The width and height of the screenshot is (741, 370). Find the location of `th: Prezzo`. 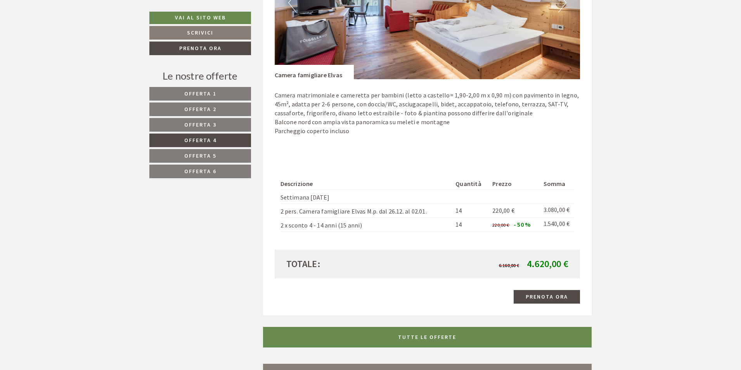

th: Prezzo is located at coordinates (514, 183).